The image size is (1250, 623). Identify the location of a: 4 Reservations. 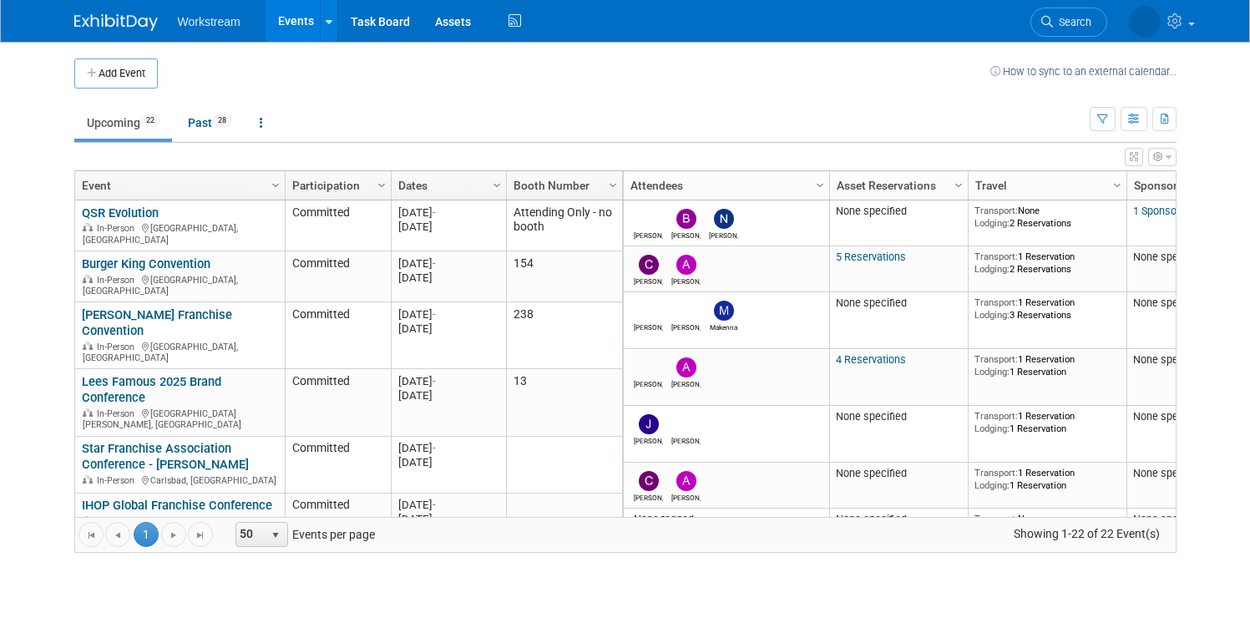
(871, 359).